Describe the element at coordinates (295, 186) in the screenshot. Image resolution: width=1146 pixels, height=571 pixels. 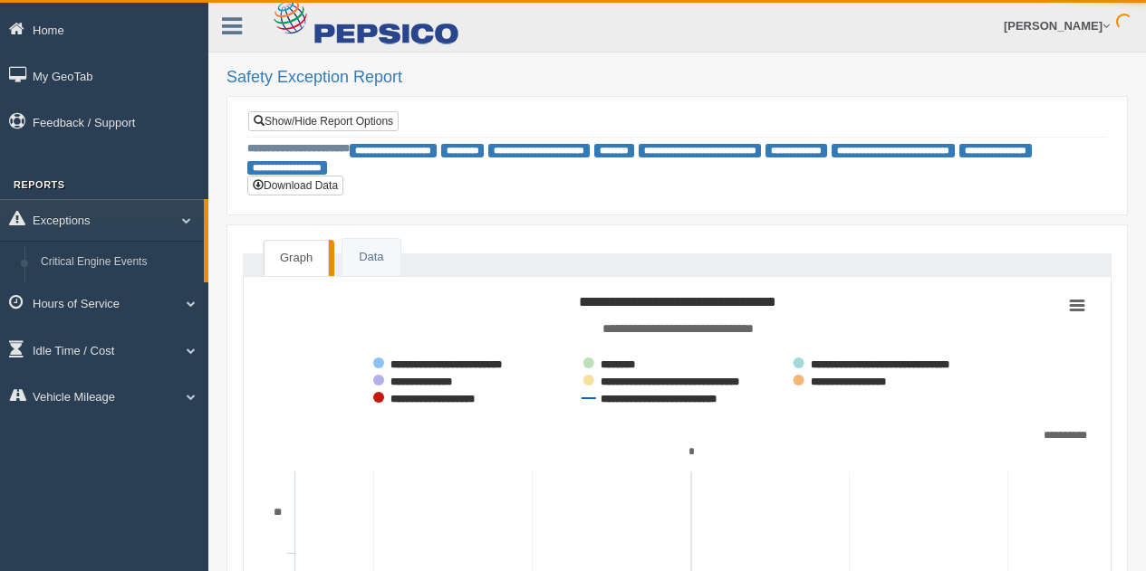
I see `button: Download Data` at that location.